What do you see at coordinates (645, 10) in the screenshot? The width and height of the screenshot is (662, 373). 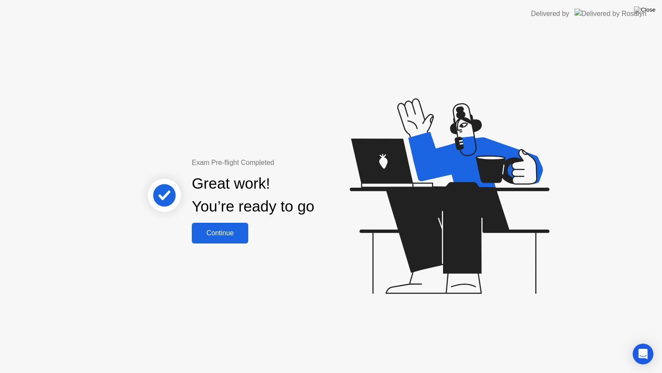 I see `img: Close` at bounding box center [645, 10].